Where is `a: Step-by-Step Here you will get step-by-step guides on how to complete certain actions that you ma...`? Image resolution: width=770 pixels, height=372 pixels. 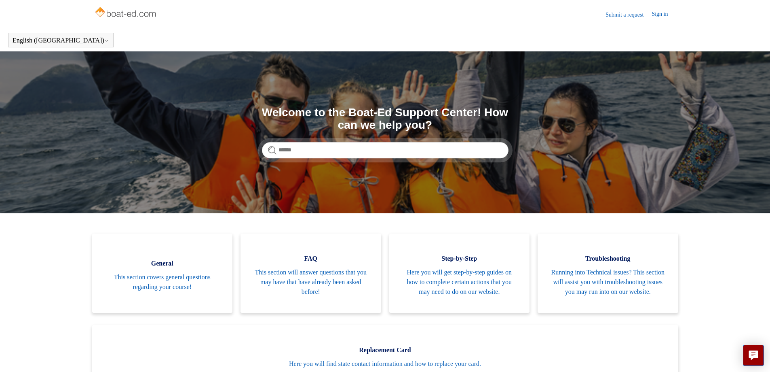 a: Step-by-Step Here you will get step-by-step guides on how to complete certain actions that you ma... is located at coordinates (460, 273).